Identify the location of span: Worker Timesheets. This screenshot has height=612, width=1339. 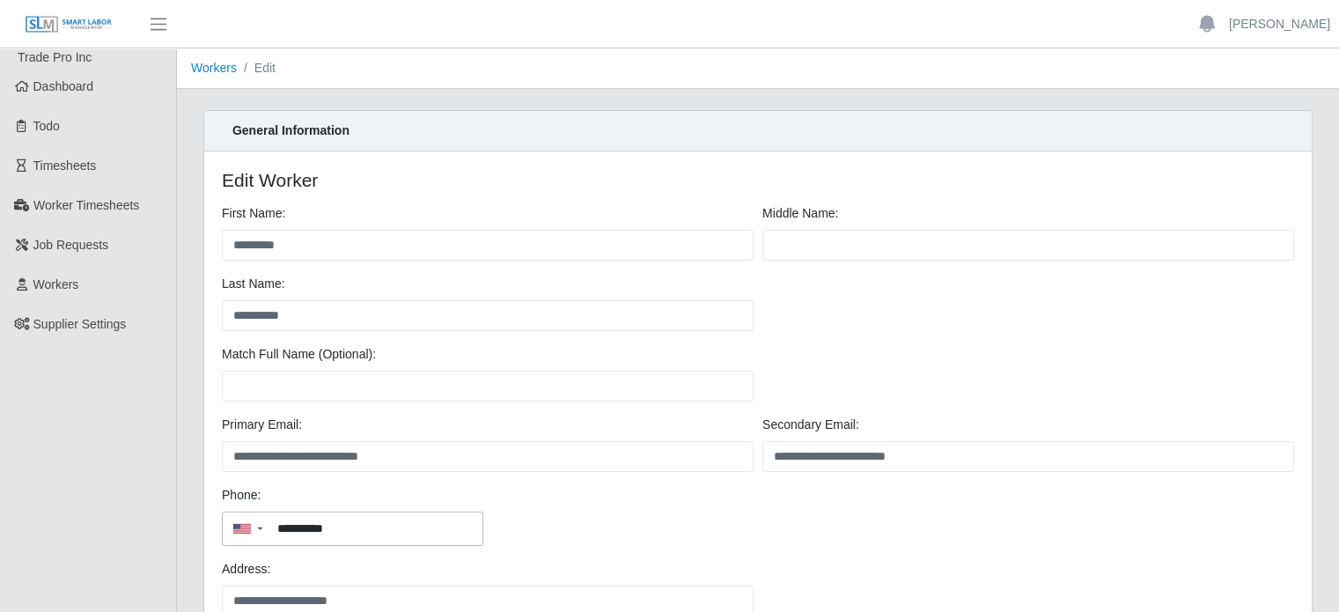
(86, 205).